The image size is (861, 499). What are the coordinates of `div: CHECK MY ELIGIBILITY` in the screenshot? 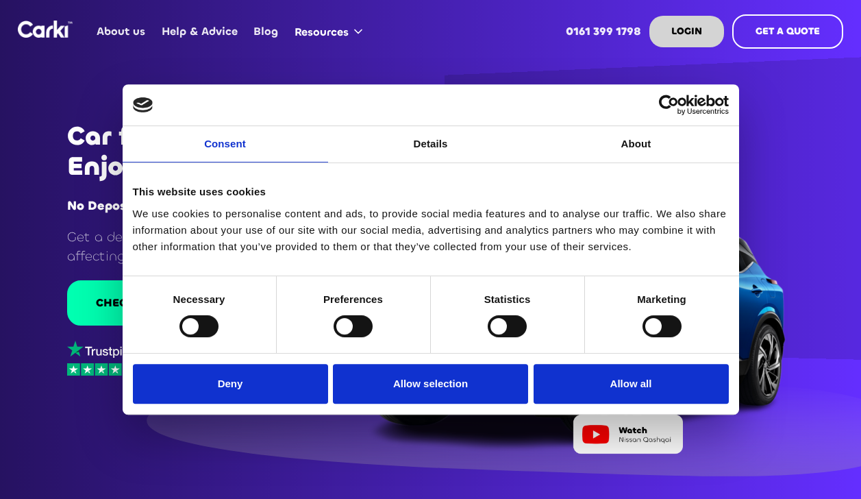 It's located at (160, 303).